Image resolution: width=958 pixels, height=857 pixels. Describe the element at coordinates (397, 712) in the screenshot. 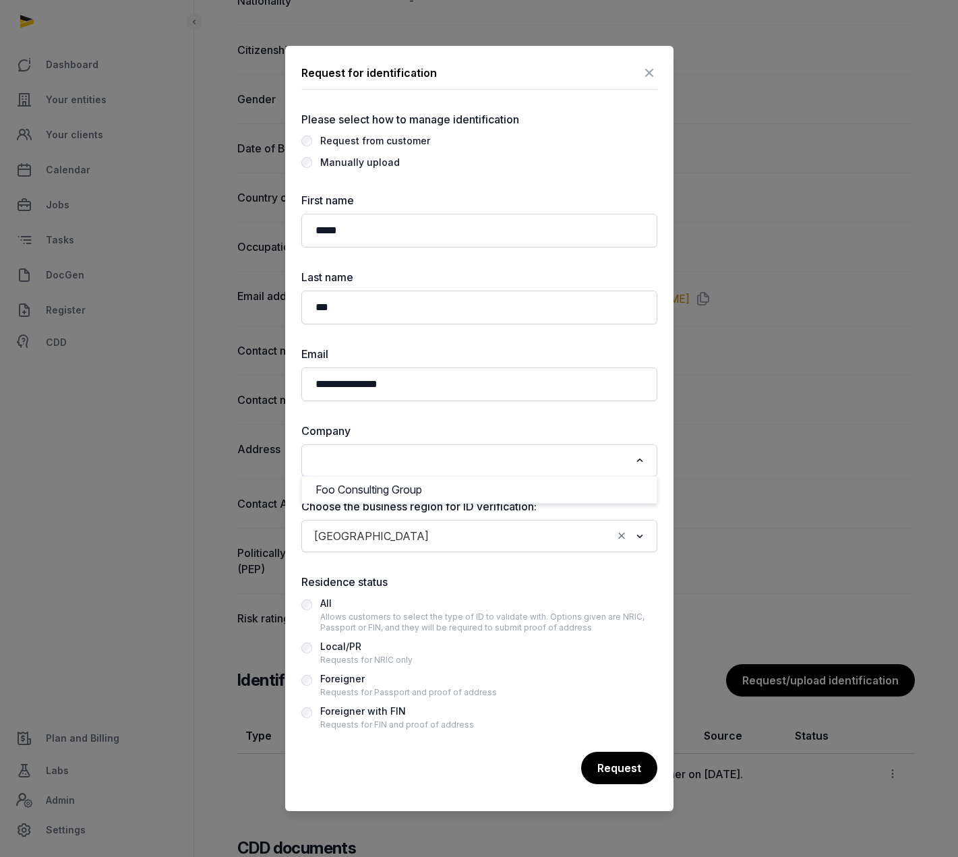

I see `div: Foreigner with FIN` at that location.